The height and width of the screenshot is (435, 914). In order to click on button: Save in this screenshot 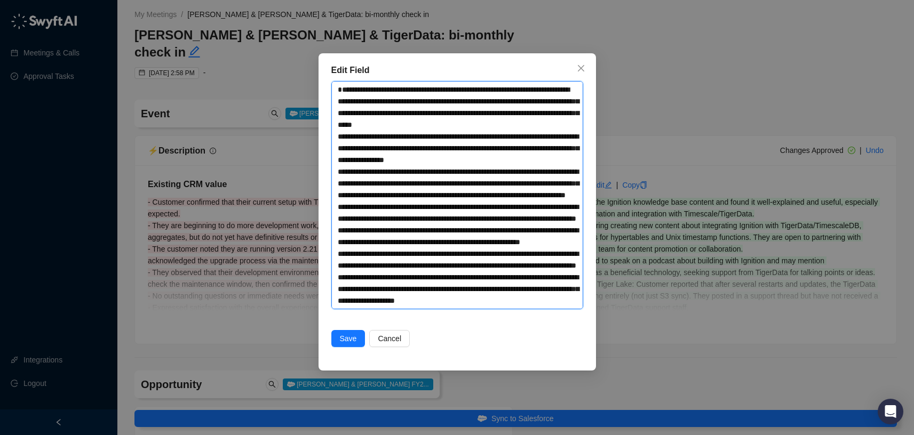, I will do `click(348, 339)`.